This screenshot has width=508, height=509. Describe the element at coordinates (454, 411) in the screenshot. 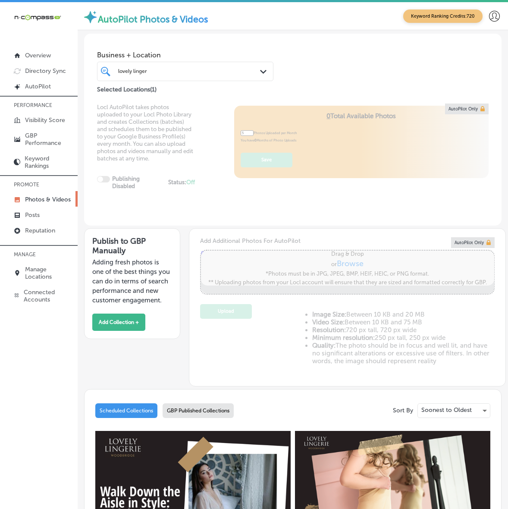

I see `div: Soonest to Oldest` at that location.